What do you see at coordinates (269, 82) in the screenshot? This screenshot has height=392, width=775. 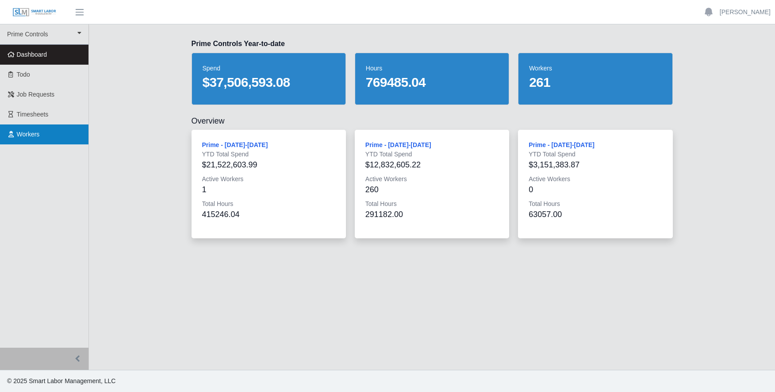 I see `dd: $37,506,593.08` at bounding box center [269, 82].